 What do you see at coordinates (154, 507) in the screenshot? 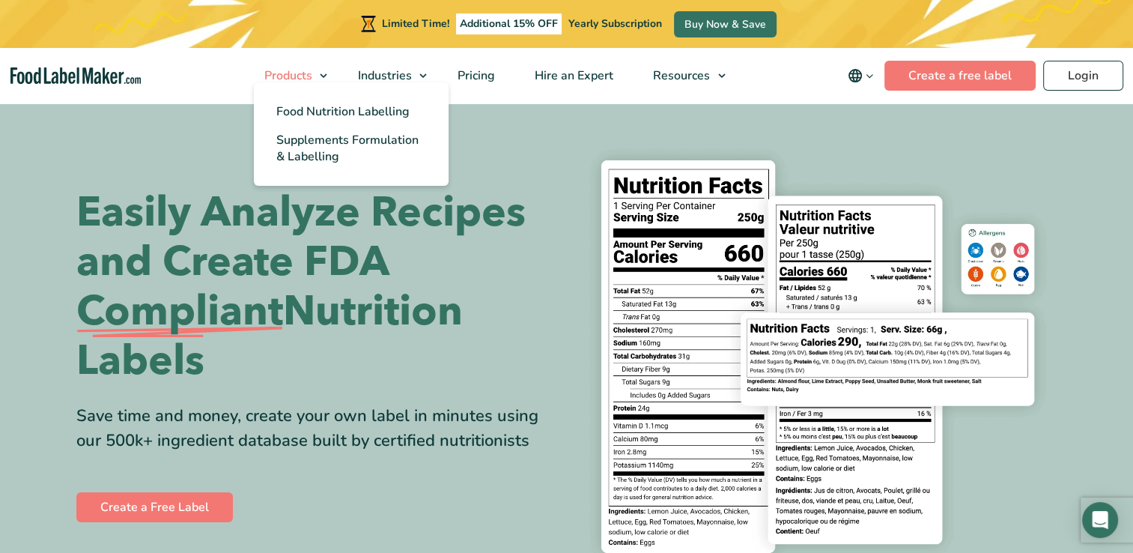
I see `a: Create a Free Label` at bounding box center [154, 507].